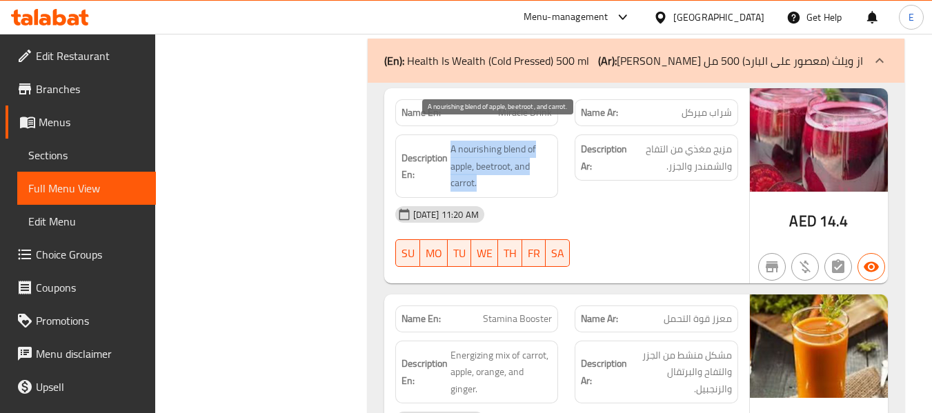  Describe the element at coordinates (607, 61) in the screenshot. I see `b: (Ar):` at that location.